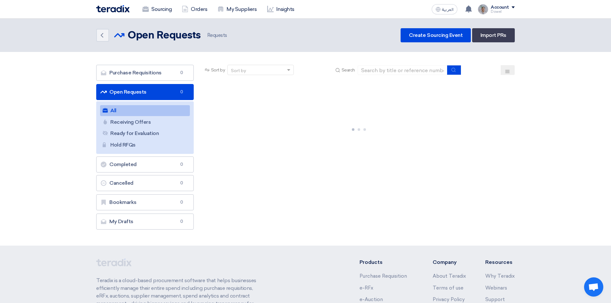 This screenshot has width=611, height=303. I want to click on a: Why Teradix, so click(500, 276).